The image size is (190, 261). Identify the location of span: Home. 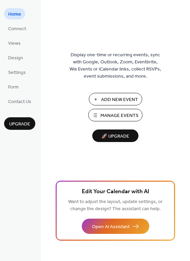
(15, 14).